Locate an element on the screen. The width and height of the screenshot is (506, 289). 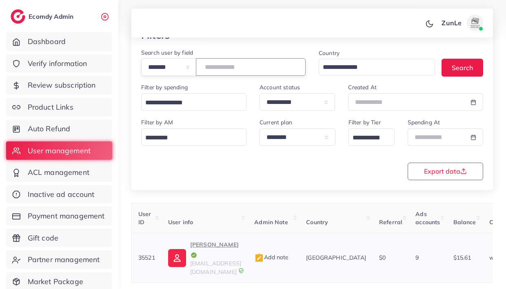
p: ZunLe is located at coordinates (451, 23).